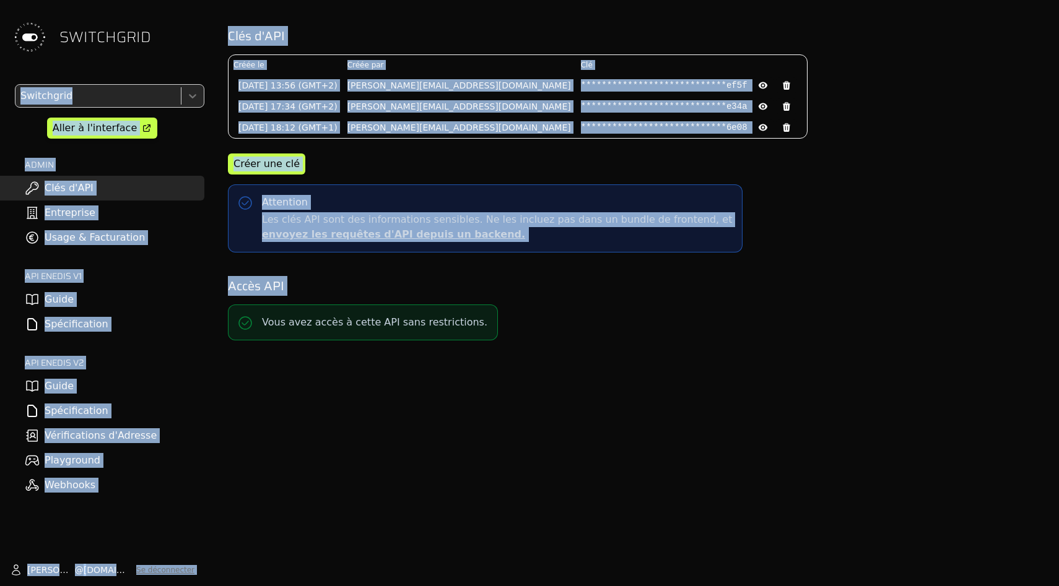  What do you see at coordinates (115, 363) in the screenshot?
I see `h2: API ENEDIS v2` at bounding box center [115, 363].